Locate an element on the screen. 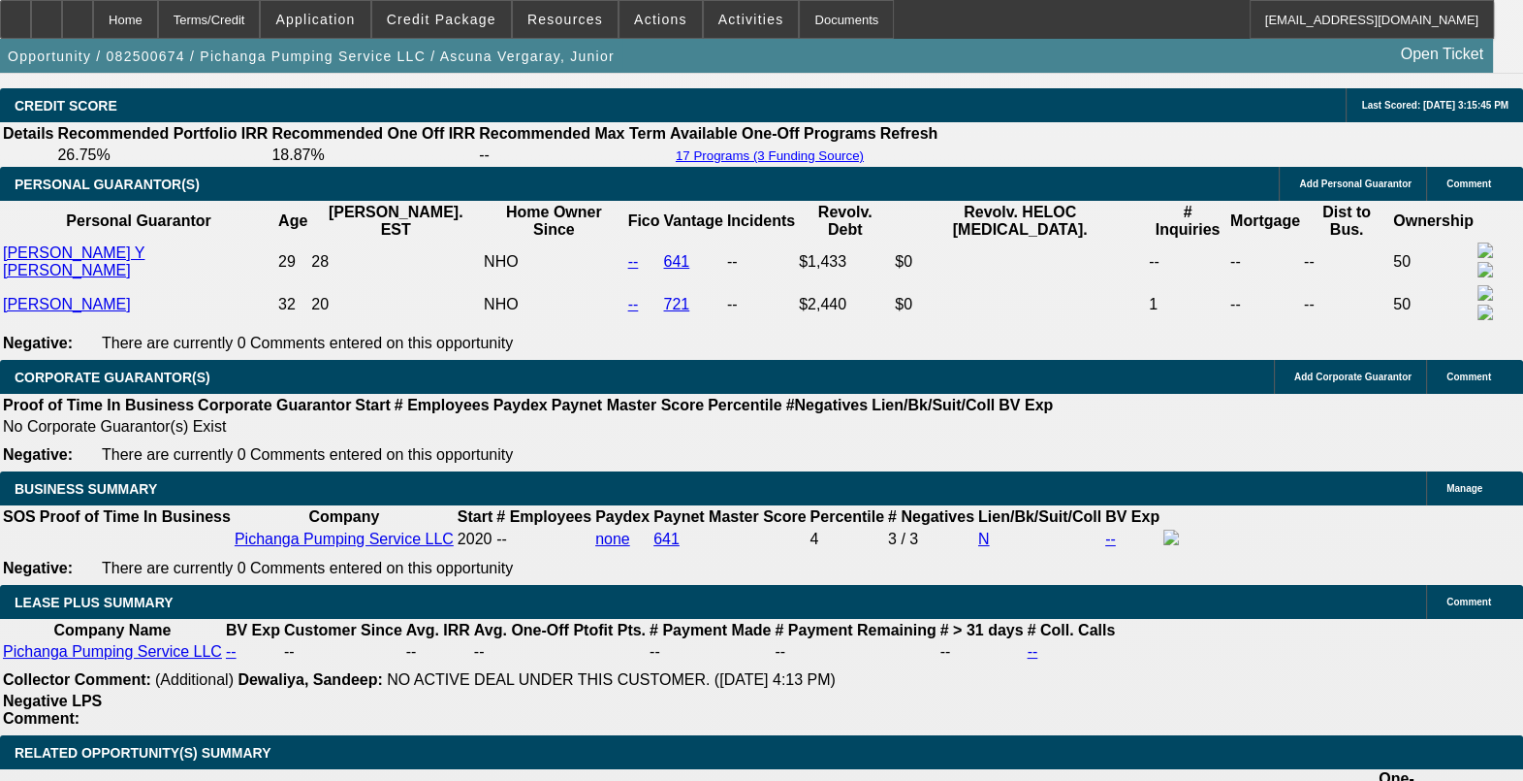 The height and width of the screenshot is (781, 1523). span: Resources is located at coordinates (565, 19).